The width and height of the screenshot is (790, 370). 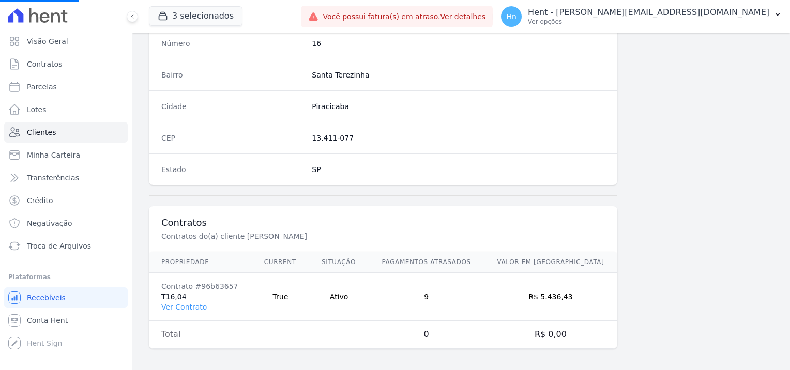 What do you see at coordinates (47, 321) in the screenshot?
I see `span: Conta Hent` at bounding box center [47, 321].